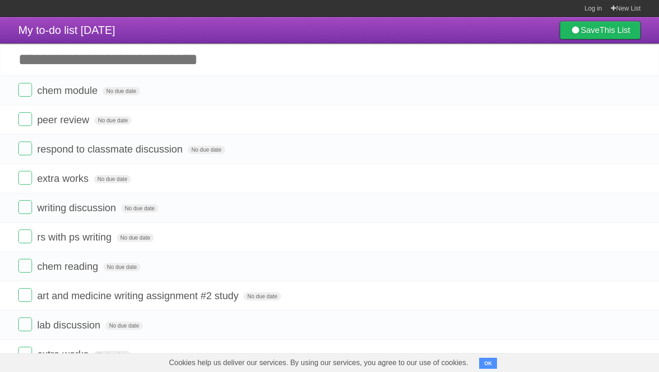 The width and height of the screenshot is (659, 372). I want to click on span: writing discussion, so click(77, 207).